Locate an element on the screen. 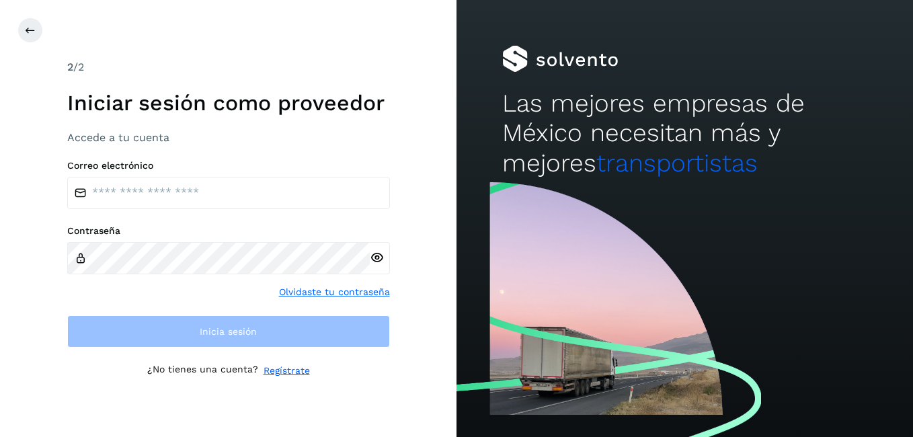 The height and width of the screenshot is (437, 913). p: ¿No tienes una cuenta? is located at coordinates (202, 370).